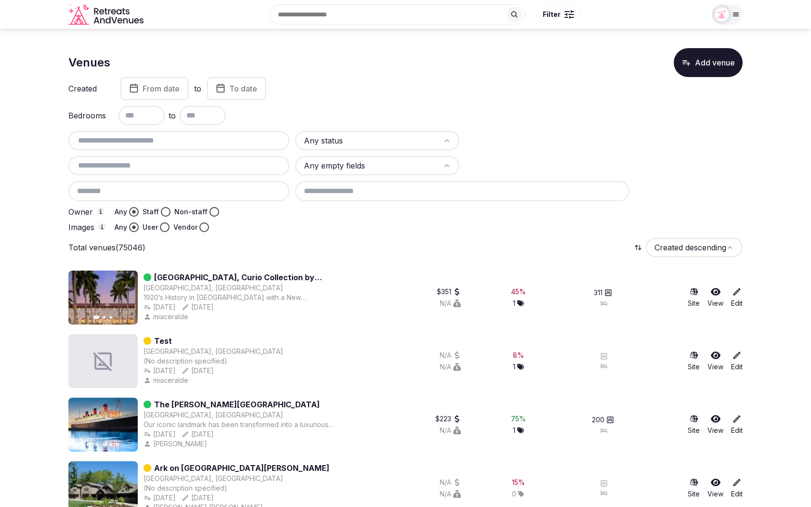 This screenshot has width=811, height=507. I want to click on svg: Retreats and Venues company logo, so click(107, 14).